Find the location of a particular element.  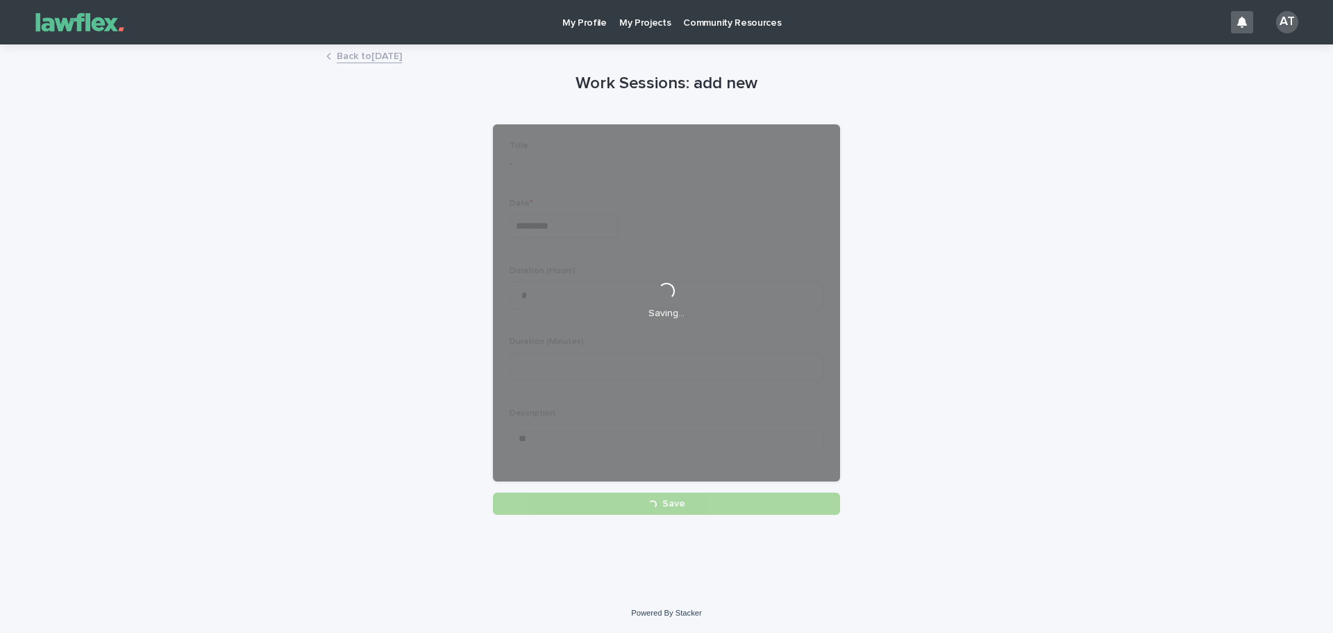

span: Save is located at coordinates (674, 503).